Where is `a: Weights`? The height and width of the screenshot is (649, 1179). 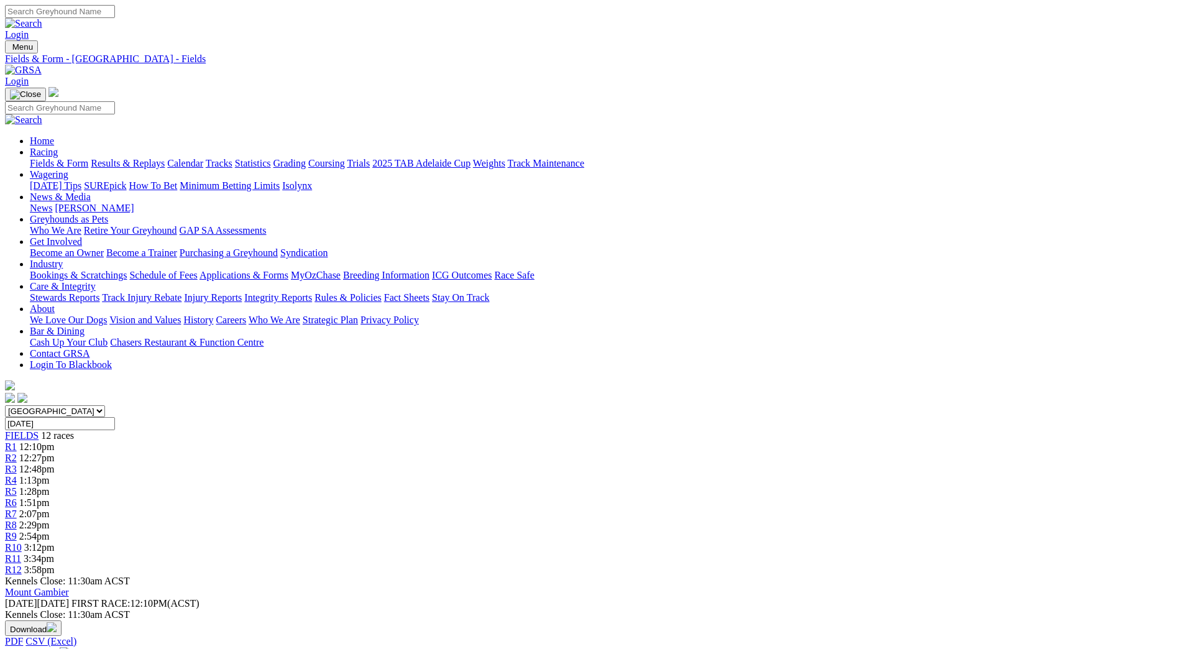
a: Weights is located at coordinates (489, 163).